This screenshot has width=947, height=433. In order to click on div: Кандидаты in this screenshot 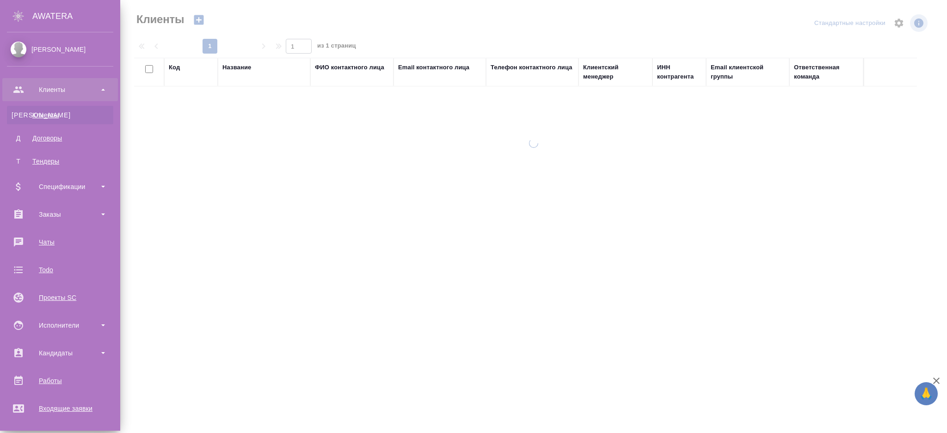, I will do `click(60, 353)`.